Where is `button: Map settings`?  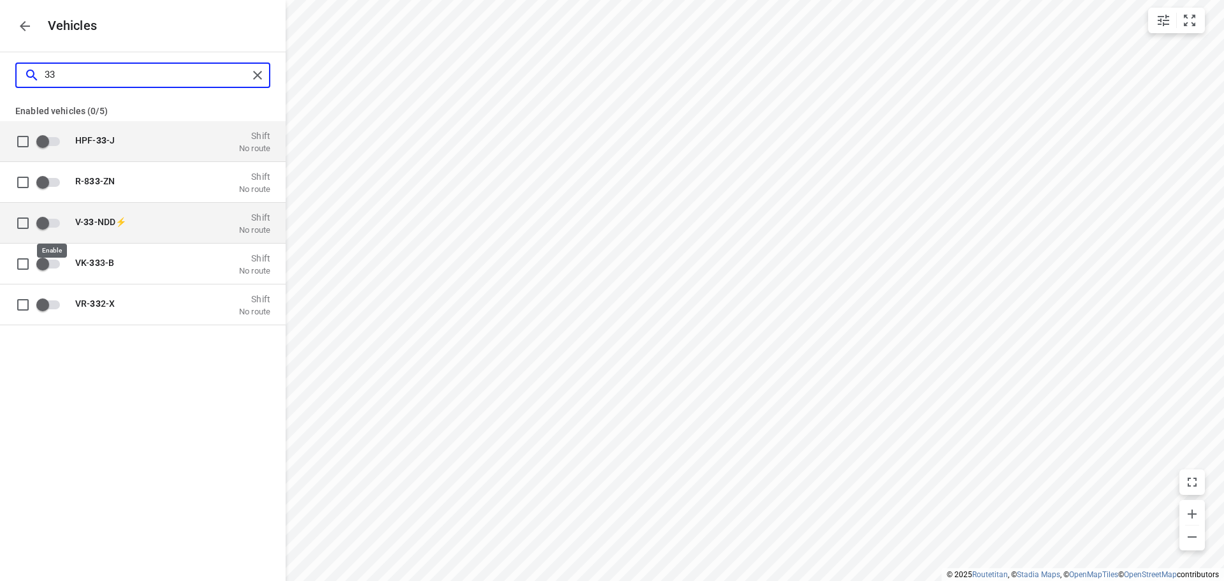
button: Map settings is located at coordinates (1163, 20).